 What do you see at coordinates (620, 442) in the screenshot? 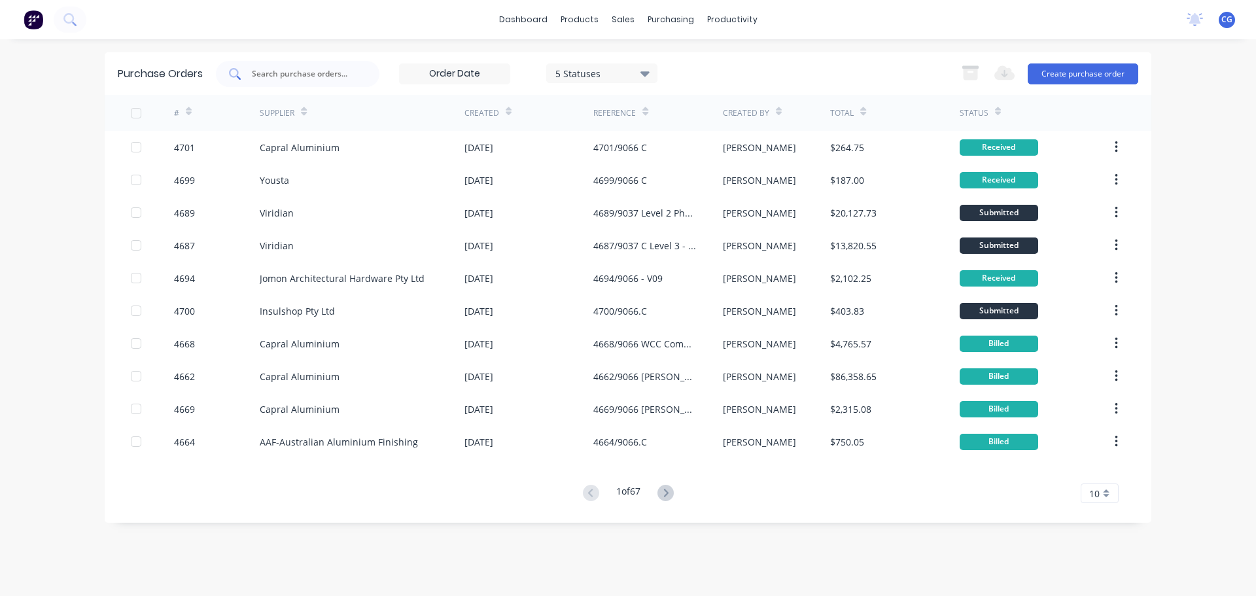
I see `div: 4664/9066.C` at bounding box center [620, 442].